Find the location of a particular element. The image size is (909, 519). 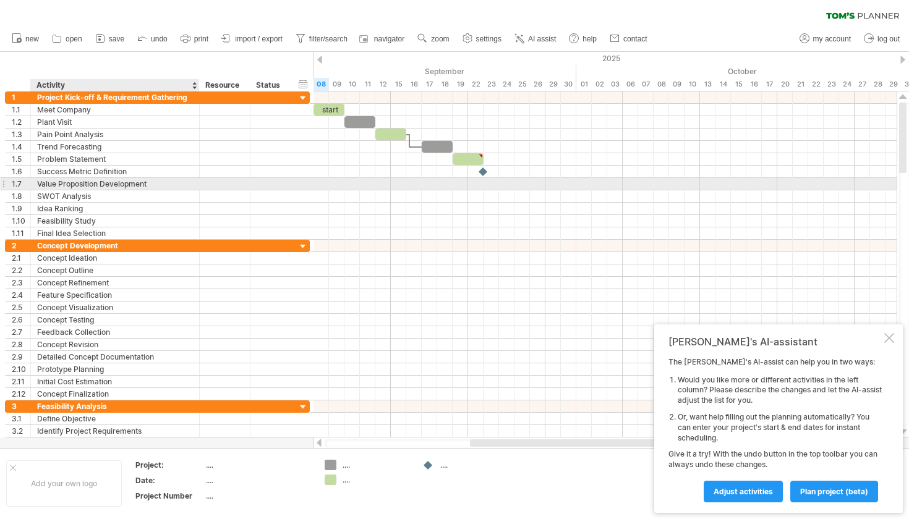

div: 1.11 is located at coordinates (21, 233).